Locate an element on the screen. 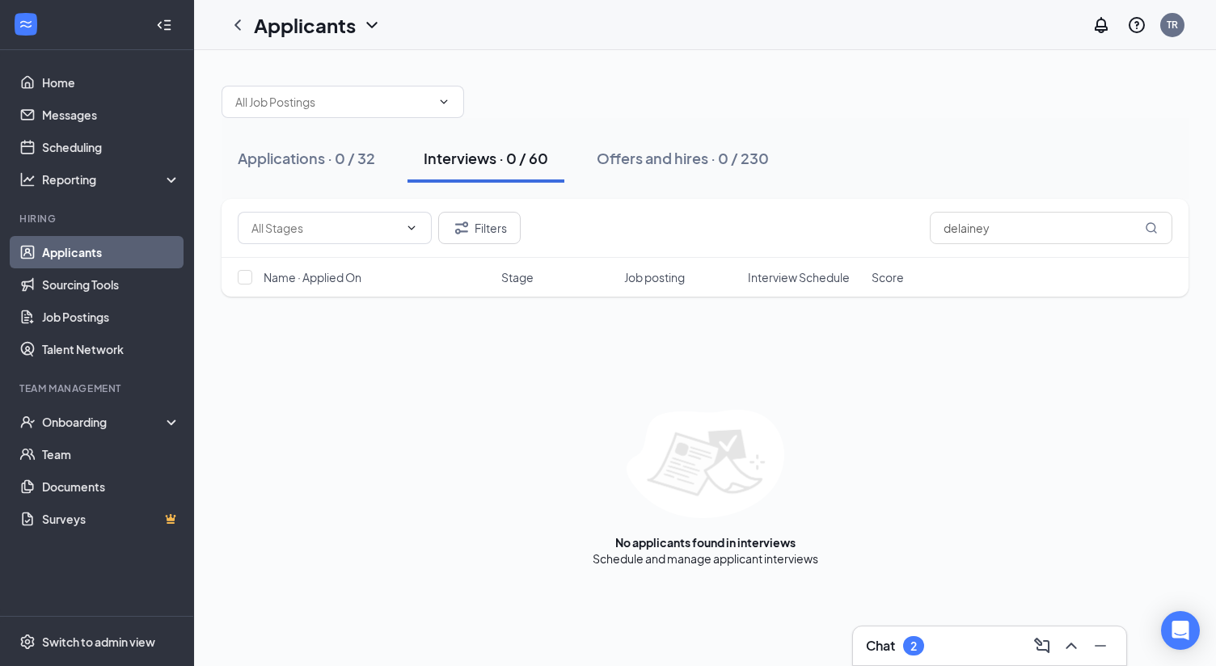 The height and width of the screenshot is (666, 1216). svg: Collapse is located at coordinates (164, 25).